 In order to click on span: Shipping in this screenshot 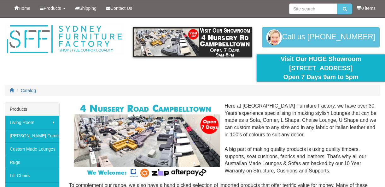, I will do `click(88, 8)`.